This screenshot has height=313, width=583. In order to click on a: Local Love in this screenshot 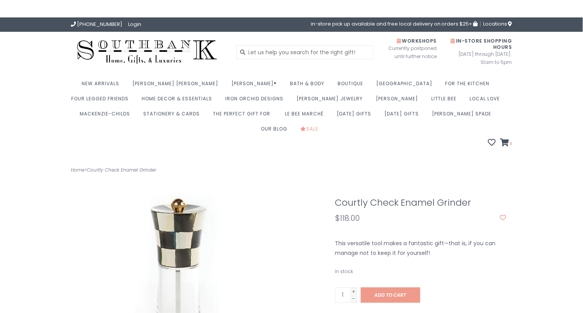, I will do `click(487, 101)`.